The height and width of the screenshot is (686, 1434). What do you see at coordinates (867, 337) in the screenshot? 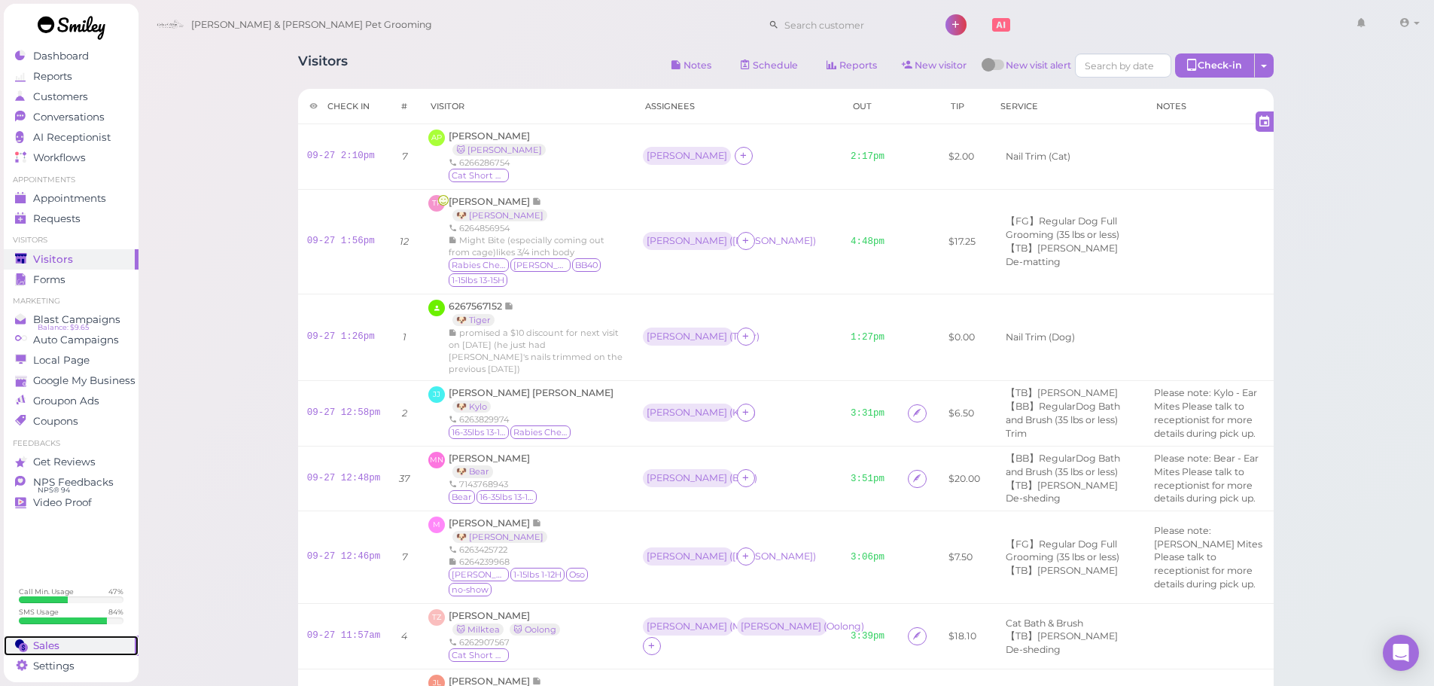
I see `a: 1:27pm` at bounding box center [867, 337].